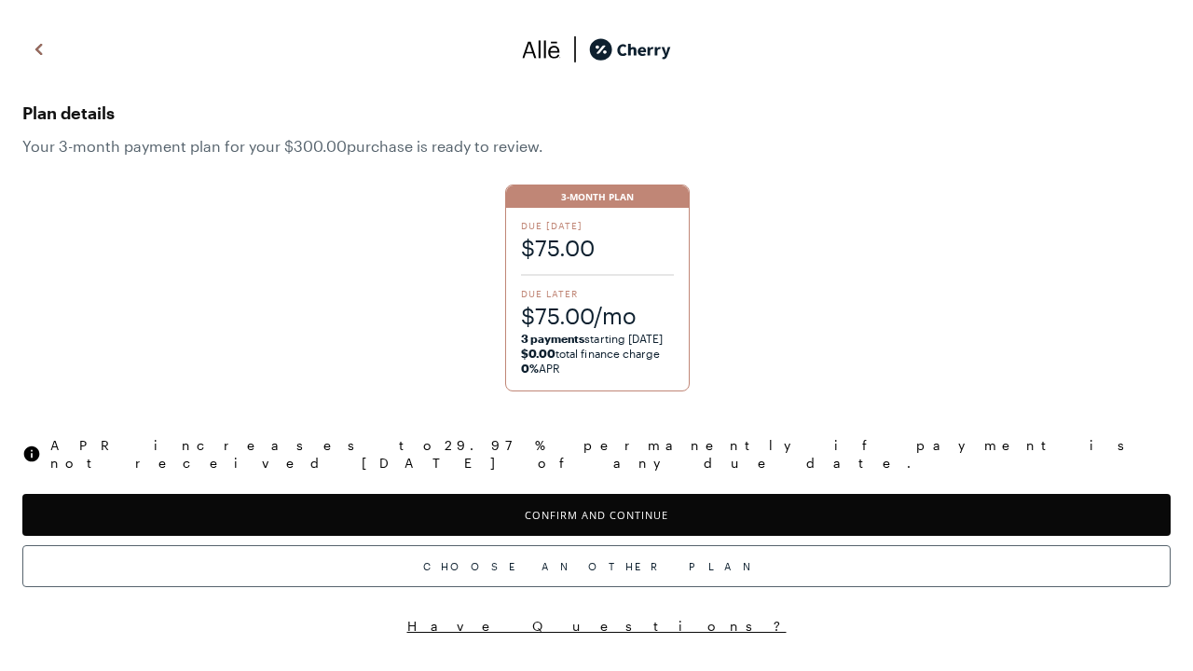 This screenshot has width=1193, height=671. I want to click on strong: 3 payments, so click(553, 338).